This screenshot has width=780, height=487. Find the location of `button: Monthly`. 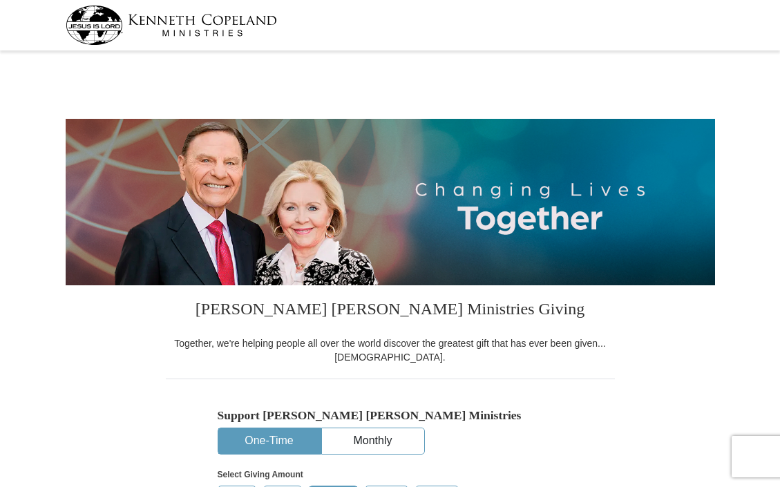

button: Monthly is located at coordinates (373, 441).